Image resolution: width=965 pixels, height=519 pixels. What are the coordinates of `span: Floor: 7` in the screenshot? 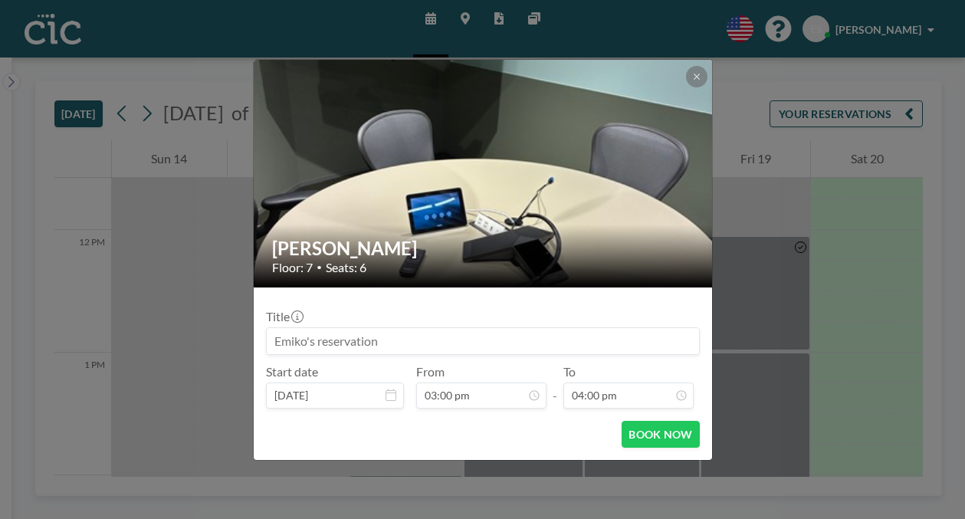 It's located at (292, 267).